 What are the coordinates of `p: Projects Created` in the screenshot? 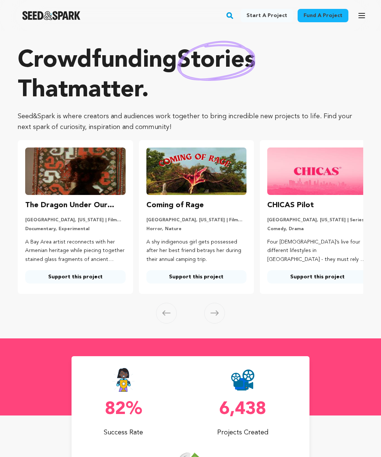 It's located at (242, 432).